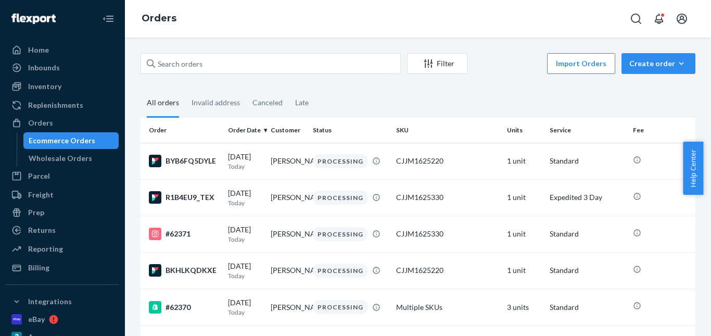 This screenshot has width=711, height=336. I want to click on th: SKU, so click(447, 130).